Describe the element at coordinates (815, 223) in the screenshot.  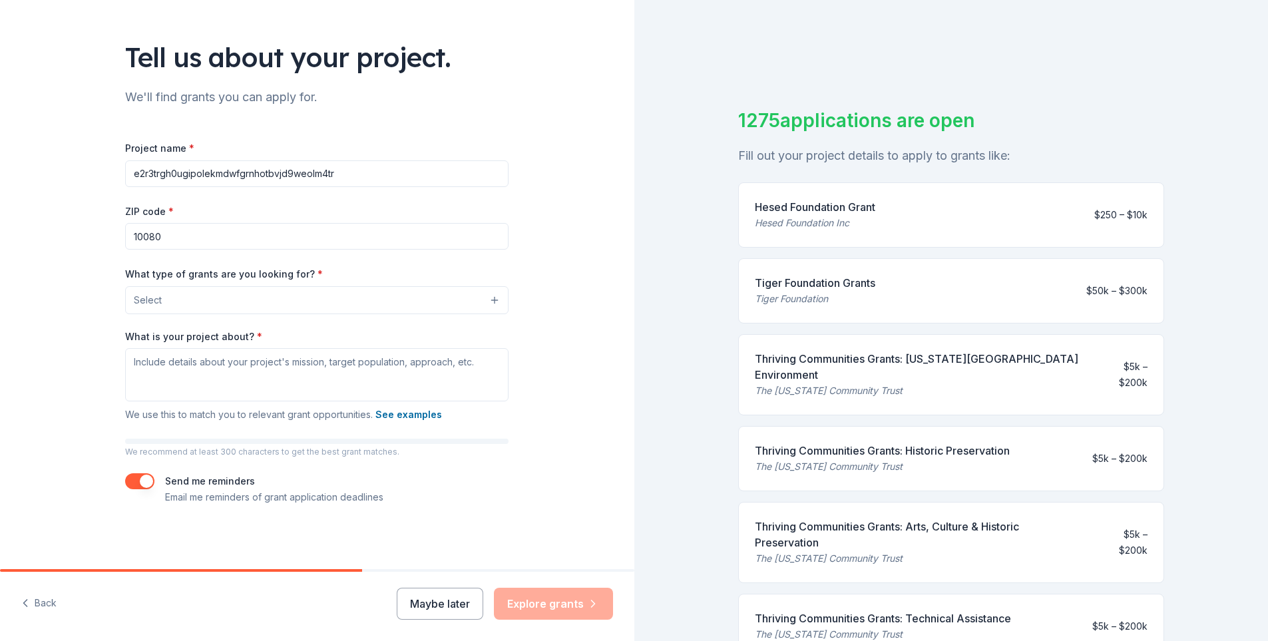
I see `div: Hesed Foundation Inc` at that location.